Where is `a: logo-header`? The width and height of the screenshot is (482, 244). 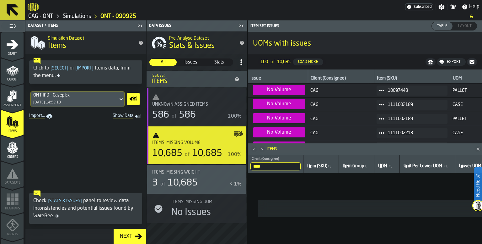 a: logo-header is located at coordinates (33, 7).